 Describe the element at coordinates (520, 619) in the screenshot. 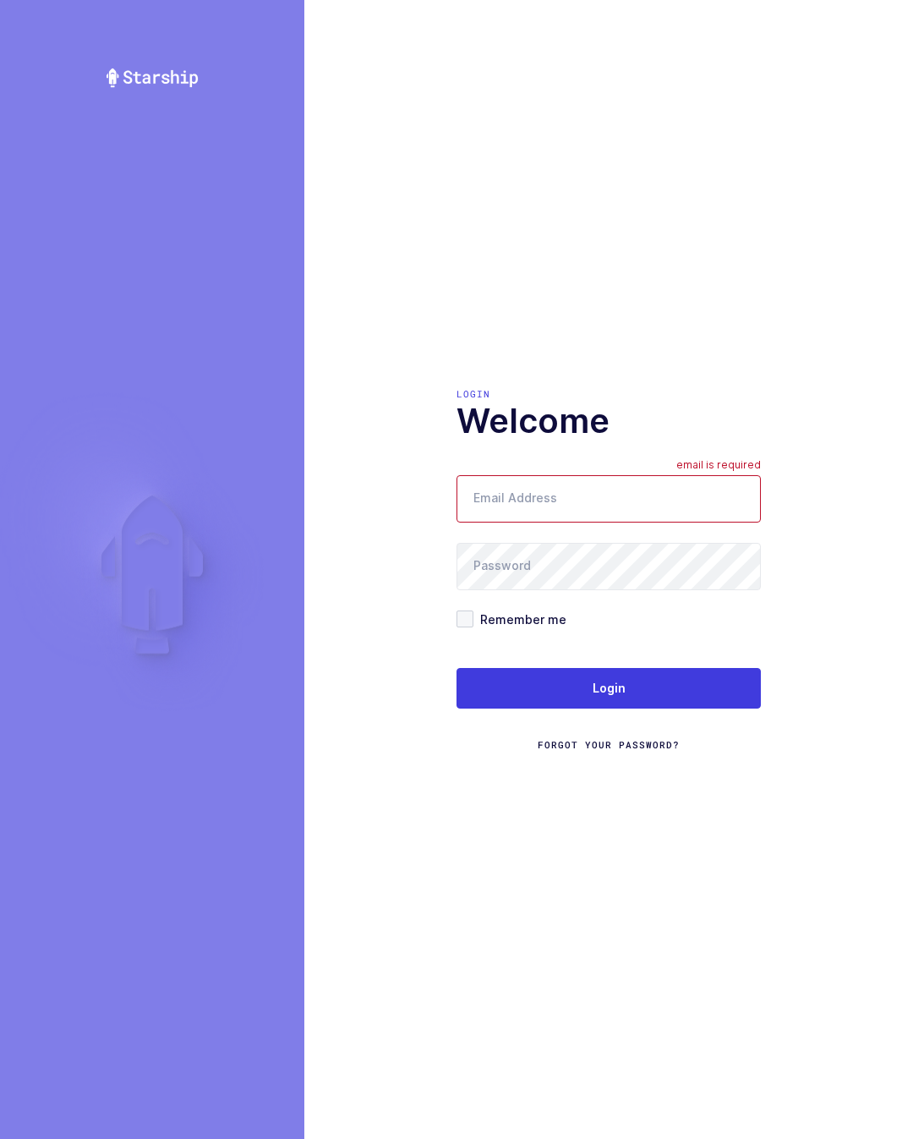

I see `span: Remember me` at that location.